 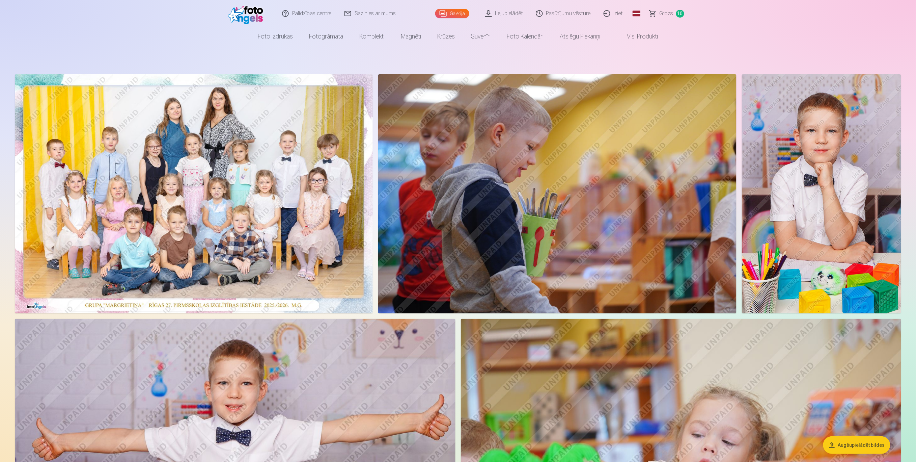 What do you see at coordinates (326, 36) in the screenshot?
I see `a: Fotogrāmata` at bounding box center [326, 36].